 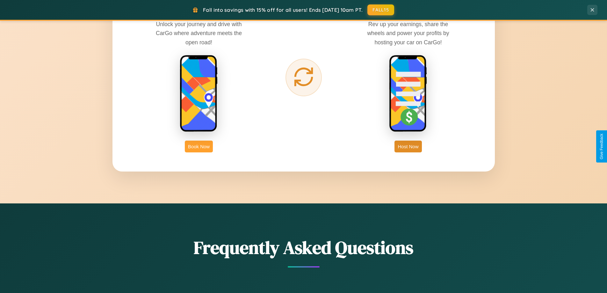 I want to click on div: Give Feedback, so click(x=602, y=146).